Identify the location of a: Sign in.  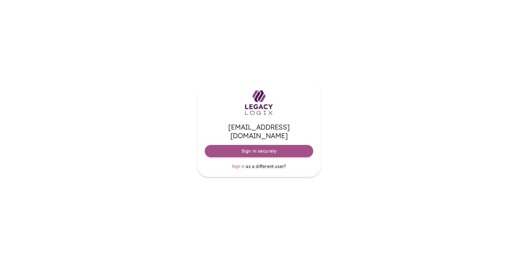
(238, 167).